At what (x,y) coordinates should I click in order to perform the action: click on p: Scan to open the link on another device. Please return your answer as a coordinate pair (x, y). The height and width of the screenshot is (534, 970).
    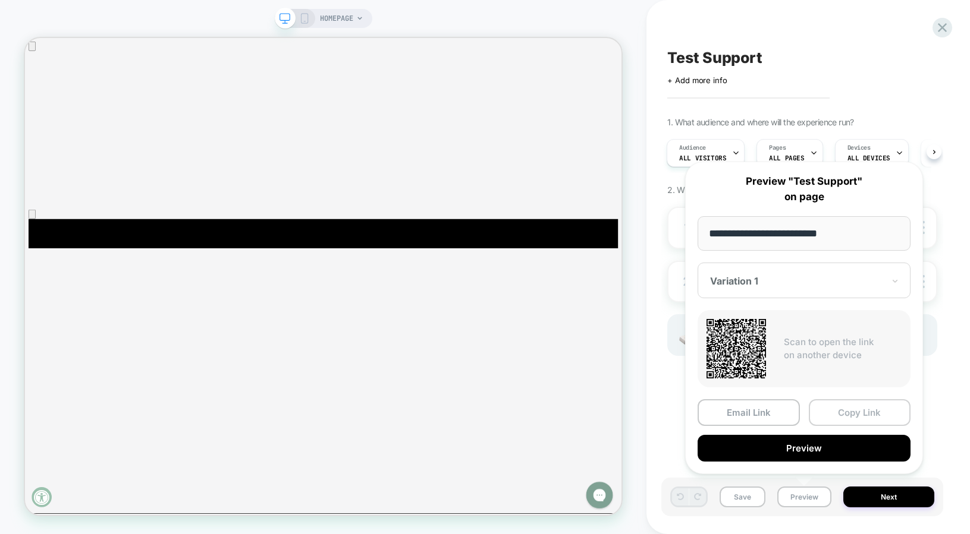
    Looking at the image, I should click on (842, 349).